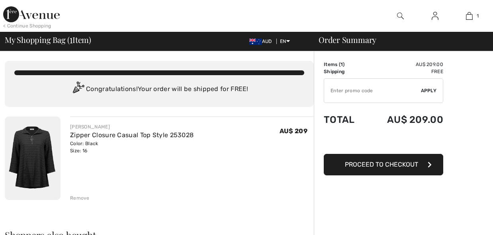 The image size is (493, 235). What do you see at coordinates (435, 16) in the screenshot?
I see `a: Sign In` at bounding box center [435, 16].